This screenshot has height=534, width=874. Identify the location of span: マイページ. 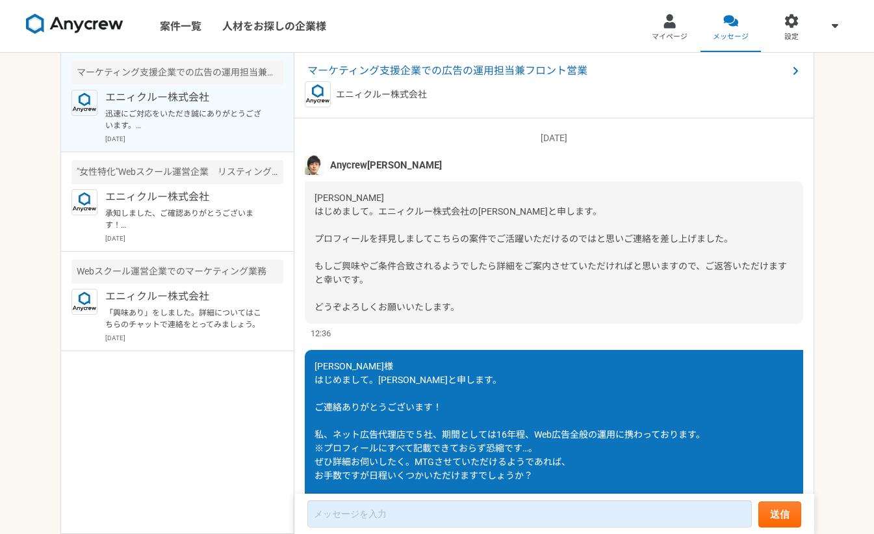
(670, 37).